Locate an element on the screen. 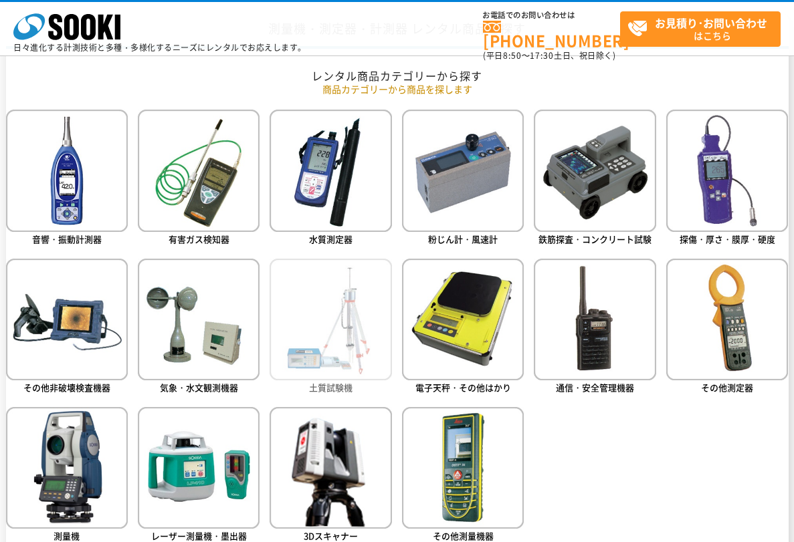 The width and height of the screenshot is (794, 542). img: 水質測定器 is located at coordinates (330, 170).